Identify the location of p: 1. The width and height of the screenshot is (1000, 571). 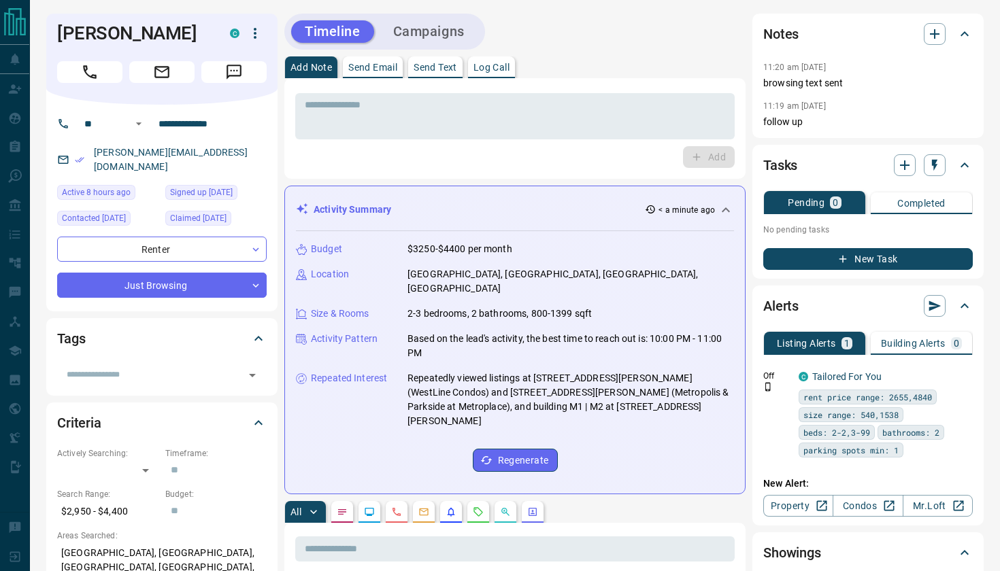
(847, 343).